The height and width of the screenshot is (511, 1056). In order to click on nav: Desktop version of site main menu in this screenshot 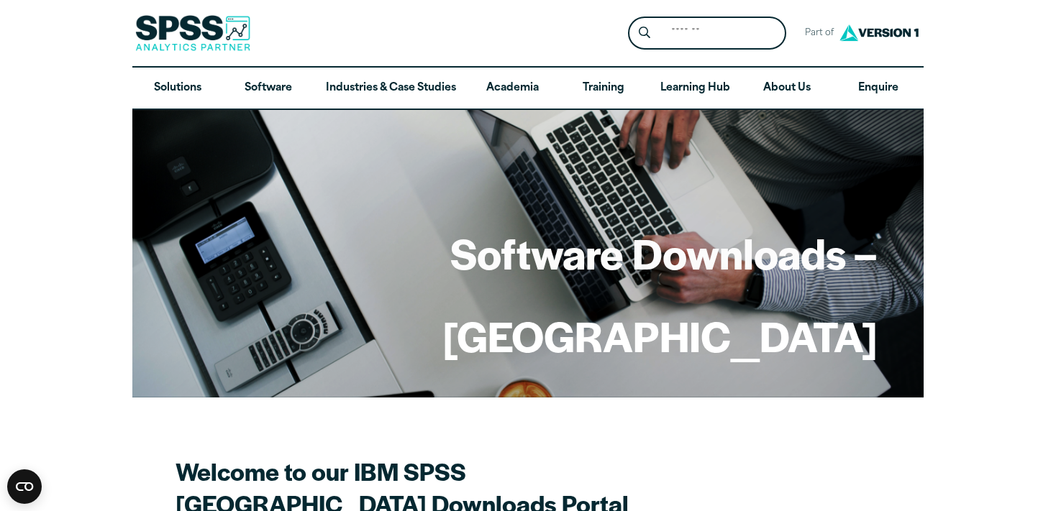, I will do `click(528, 88)`.